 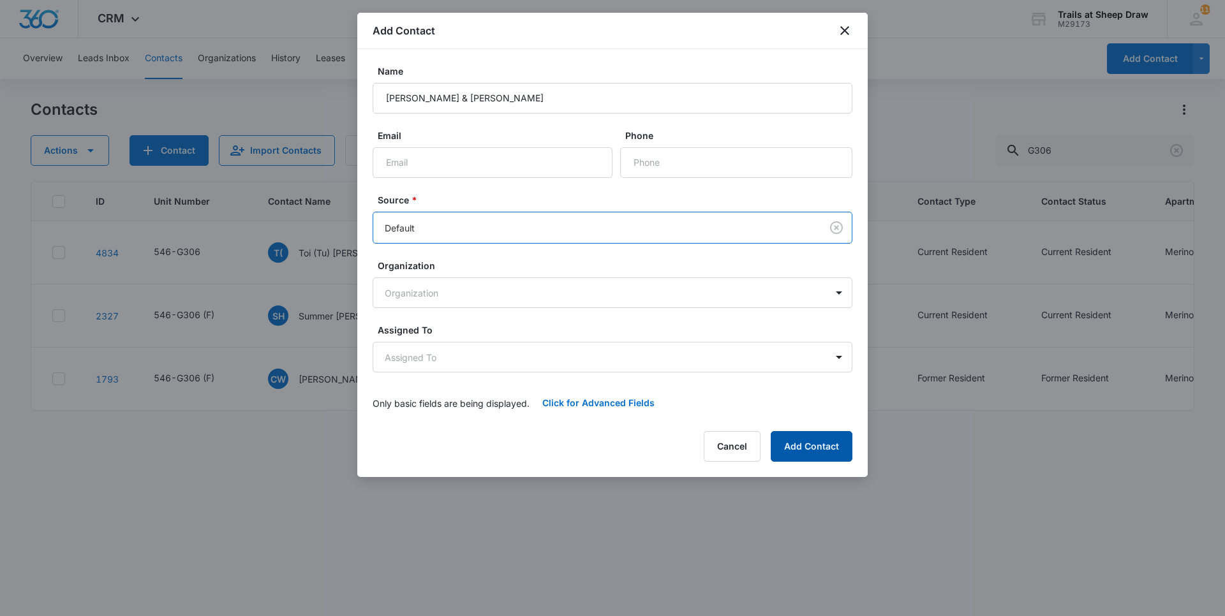 What do you see at coordinates (492, 163) in the screenshot?
I see `input: Email` at bounding box center [492, 163].